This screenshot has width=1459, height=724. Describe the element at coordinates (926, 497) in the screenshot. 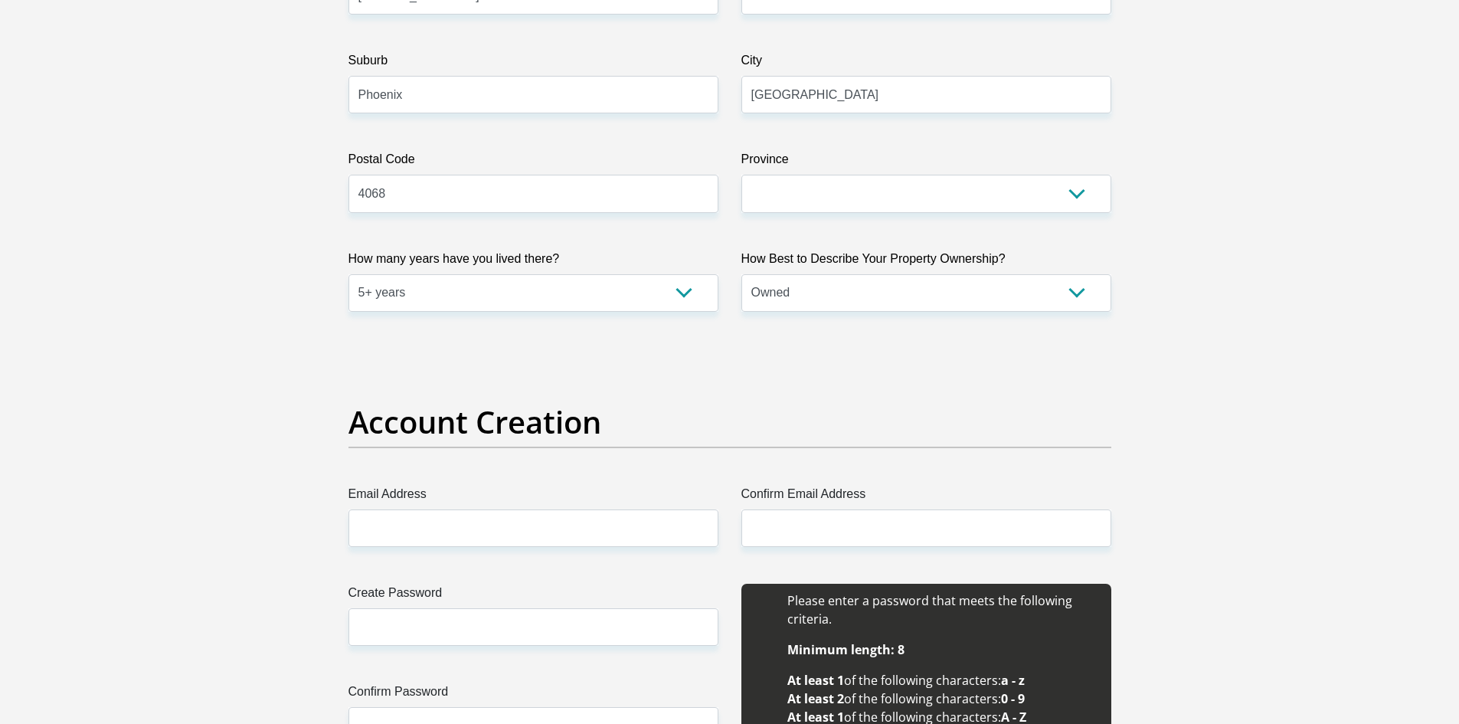

I see `label: Confirm Email Address` at that location.